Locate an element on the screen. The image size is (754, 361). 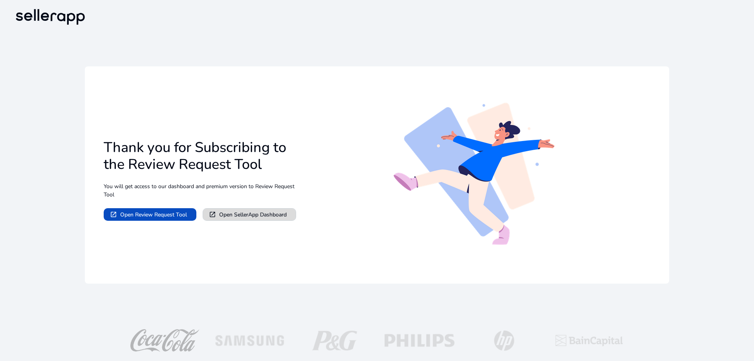
img: hp-logo-white.png is located at coordinates (504, 340).